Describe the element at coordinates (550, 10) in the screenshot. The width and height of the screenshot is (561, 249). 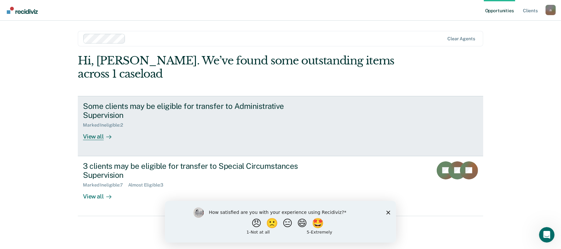
I see `button: Profile dropdown button` at that location.